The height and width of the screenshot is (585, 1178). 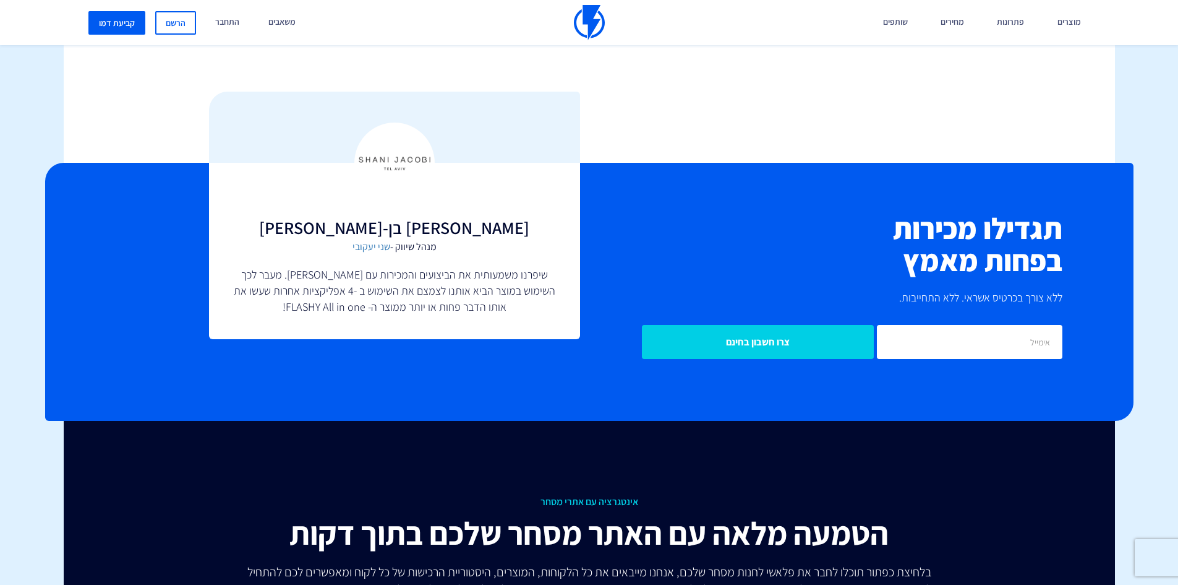 I want to click on a: שני יעקובי, so click(x=371, y=246).